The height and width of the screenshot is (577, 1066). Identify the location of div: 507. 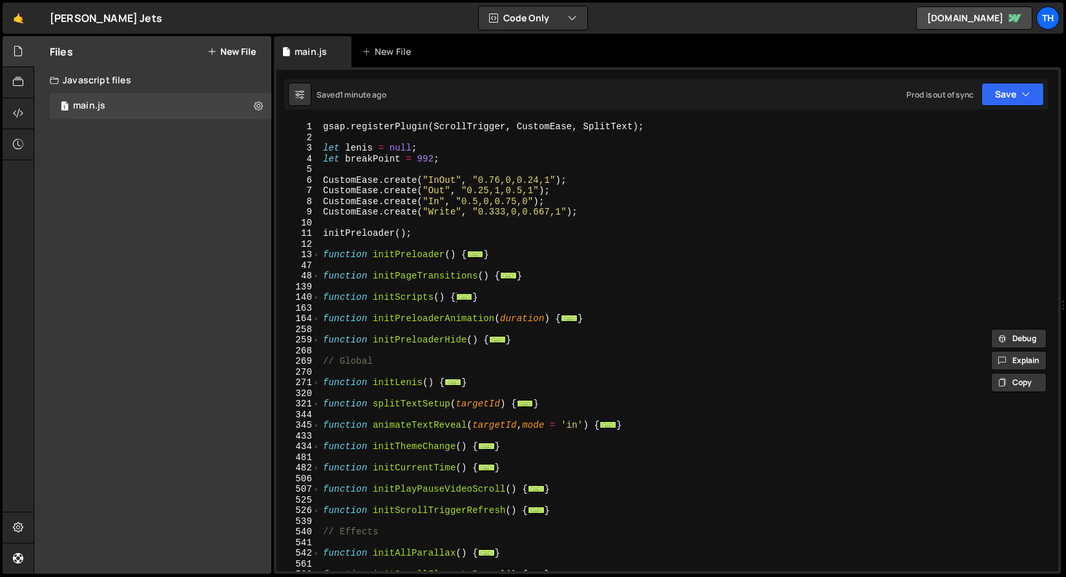
(298, 489).